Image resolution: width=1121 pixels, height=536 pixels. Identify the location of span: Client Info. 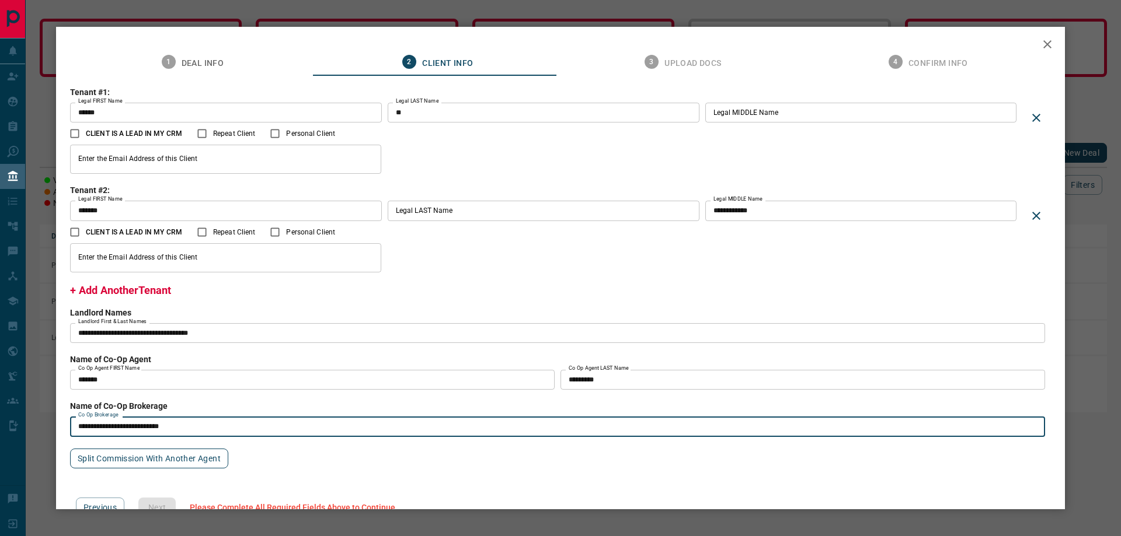
(447, 64).